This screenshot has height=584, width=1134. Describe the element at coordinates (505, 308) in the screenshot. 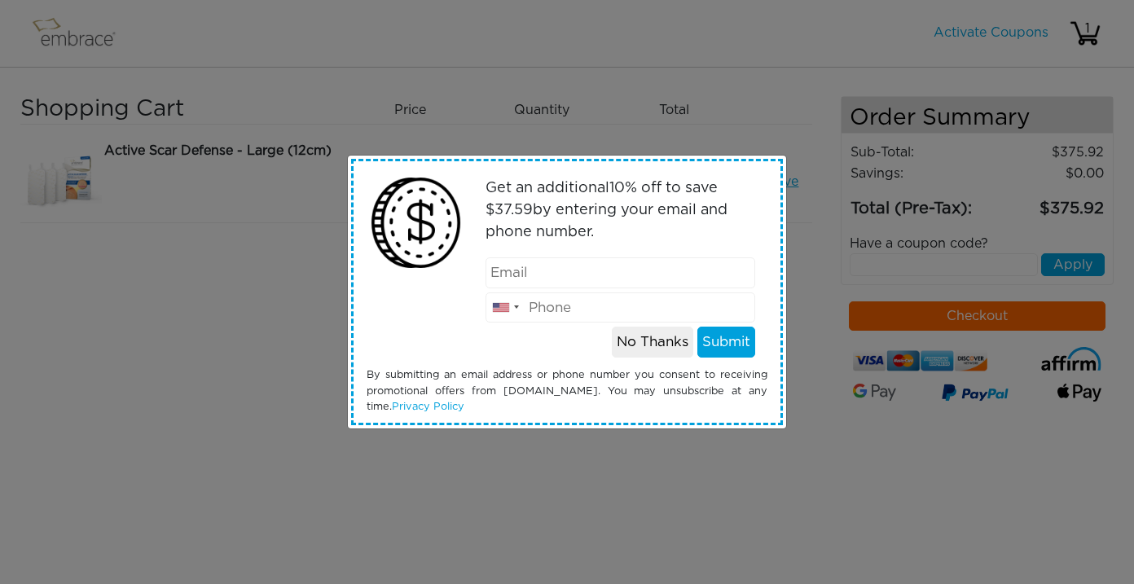

I see `div: United States: +1` at that location.